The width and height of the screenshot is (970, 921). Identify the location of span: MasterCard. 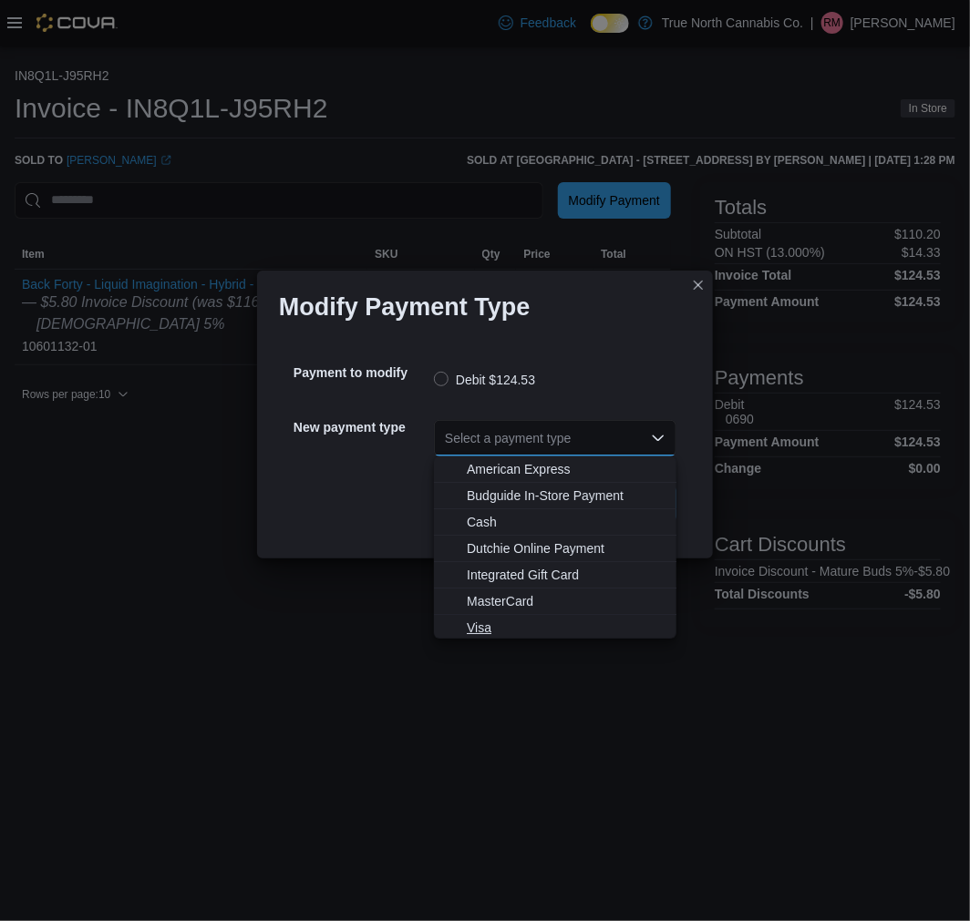
(566, 601).